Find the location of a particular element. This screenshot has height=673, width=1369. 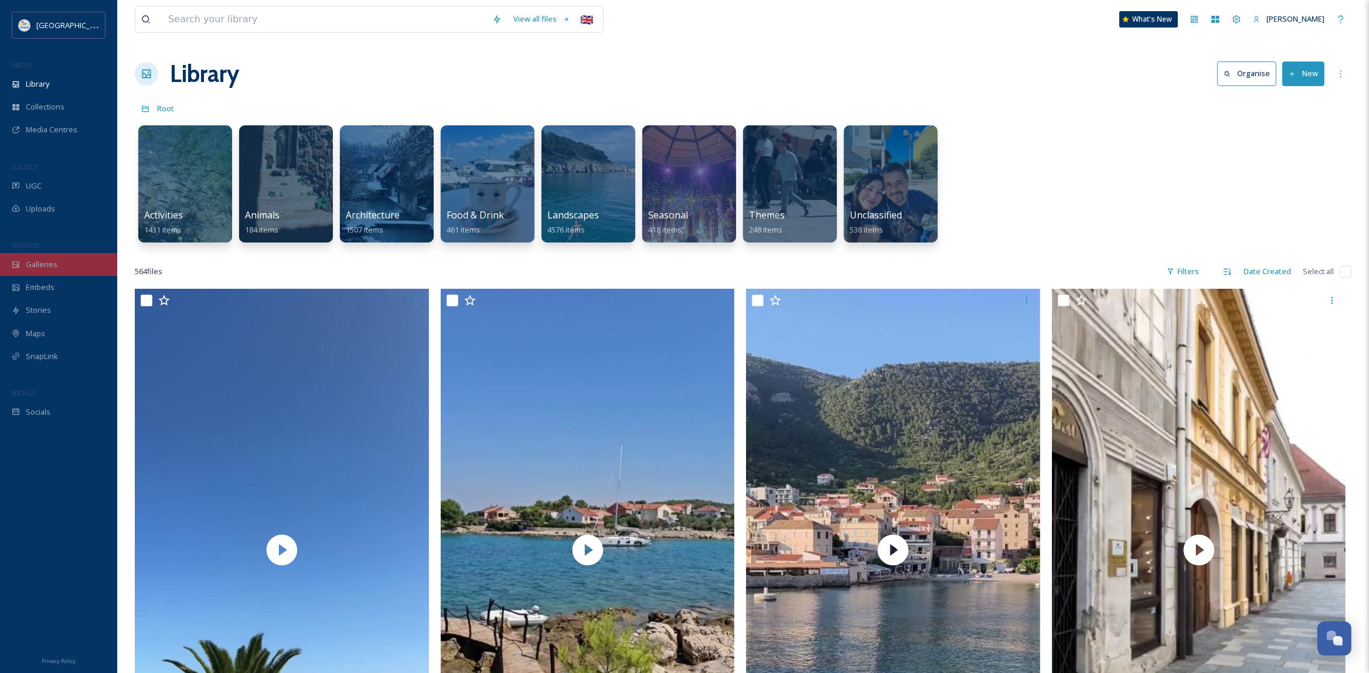

span: 1431 items is located at coordinates (163, 230).